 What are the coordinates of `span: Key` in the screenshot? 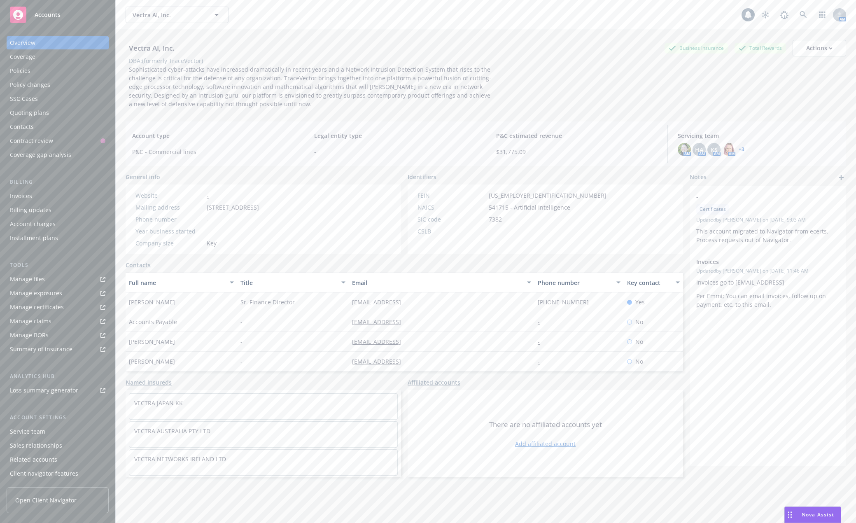 It's located at (212, 243).